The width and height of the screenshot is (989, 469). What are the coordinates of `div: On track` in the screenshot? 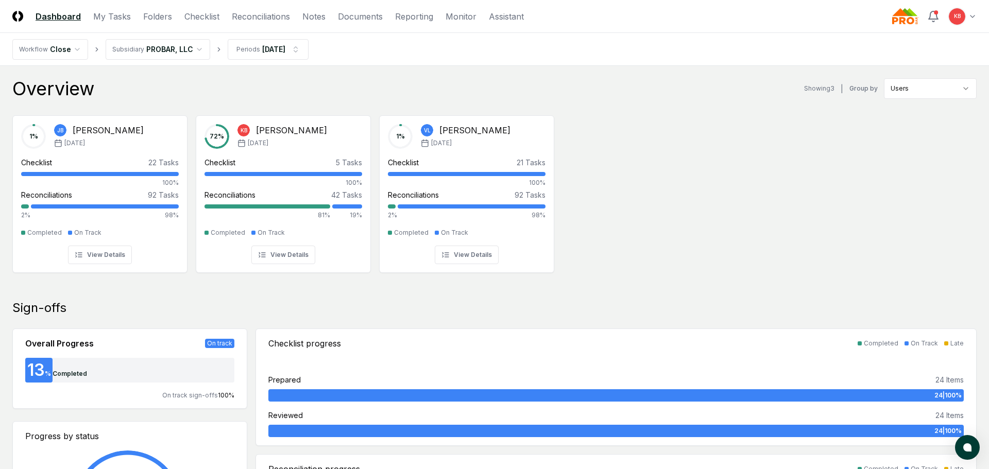 It's located at (219, 343).